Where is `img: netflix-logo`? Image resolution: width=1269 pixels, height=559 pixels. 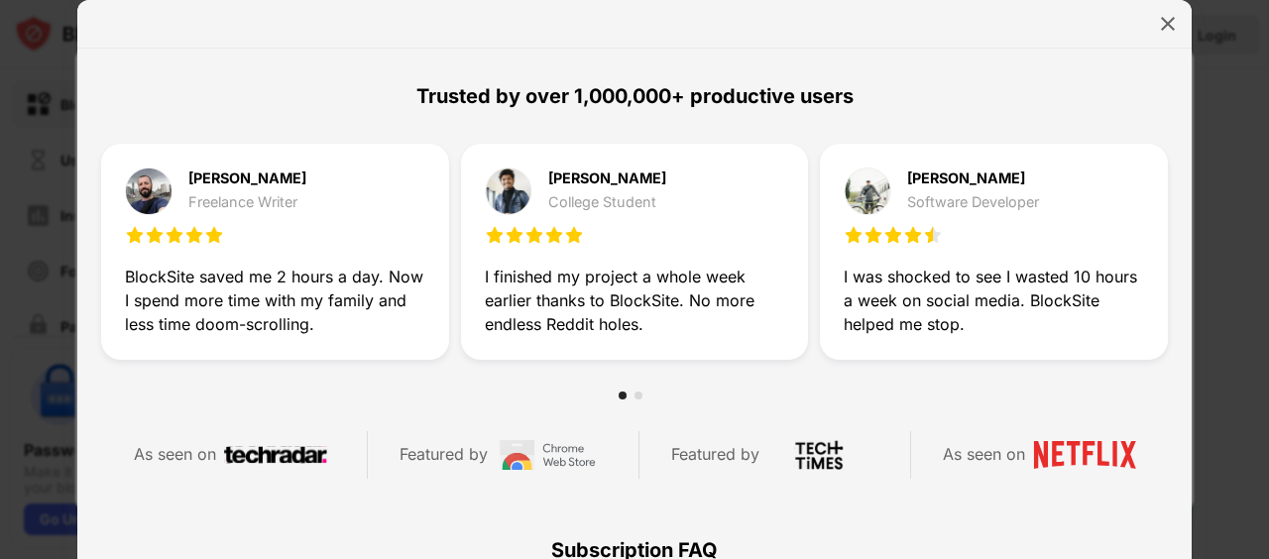
img: netflix-logo is located at coordinates (1085, 455).